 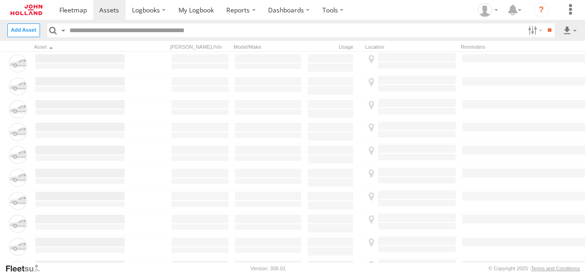 I want to click on a: Return to Dashboard, so click(x=26, y=10).